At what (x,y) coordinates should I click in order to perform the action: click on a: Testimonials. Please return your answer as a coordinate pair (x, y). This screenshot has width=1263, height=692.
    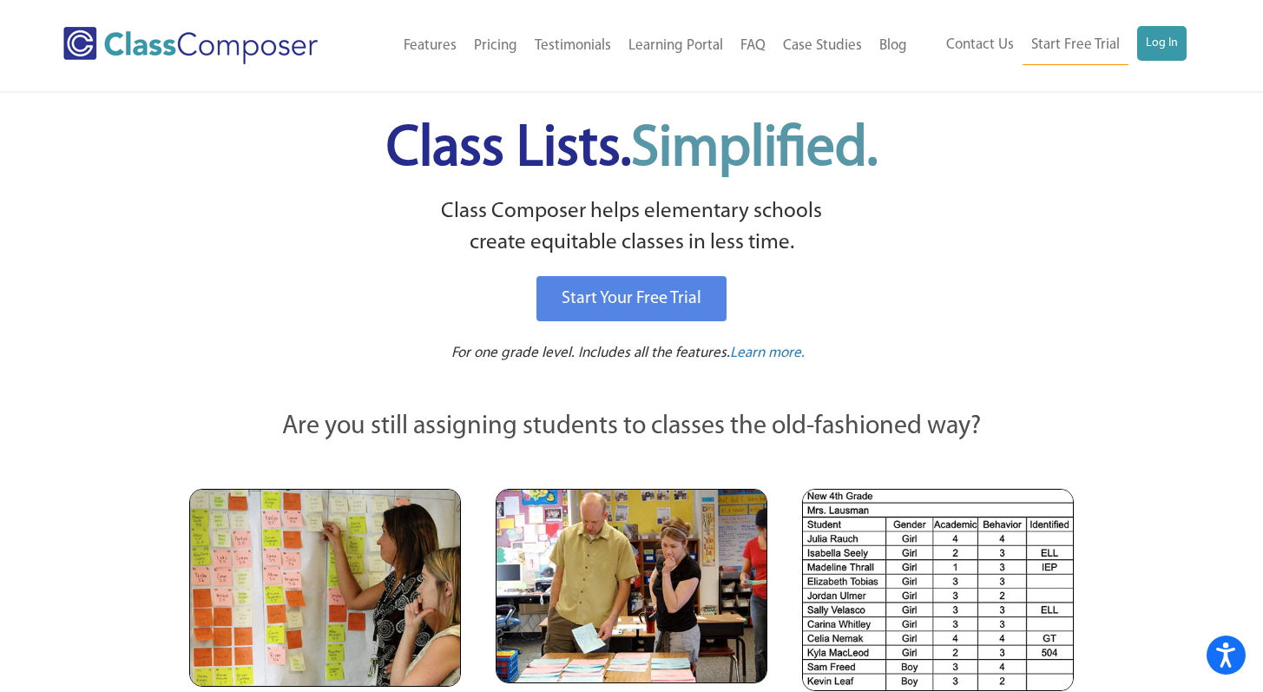
    Looking at the image, I should click on (573, 46).